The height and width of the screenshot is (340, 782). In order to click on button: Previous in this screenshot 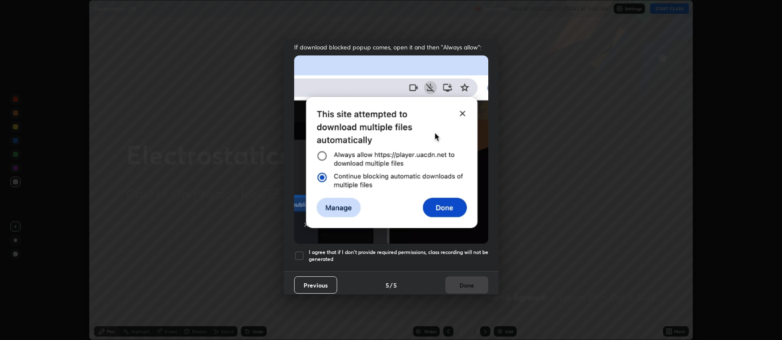, I will do `click(316, 285)`.